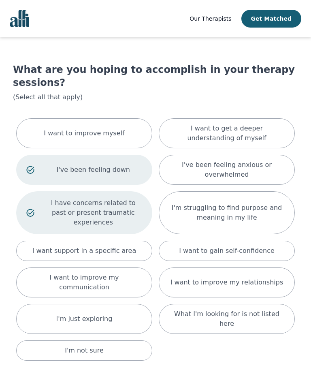 This screenshot has width=311, height=372. Describe the element at coordinates (84, 251) in the screenshot. I see `p: I want support in a specific area` at that location.